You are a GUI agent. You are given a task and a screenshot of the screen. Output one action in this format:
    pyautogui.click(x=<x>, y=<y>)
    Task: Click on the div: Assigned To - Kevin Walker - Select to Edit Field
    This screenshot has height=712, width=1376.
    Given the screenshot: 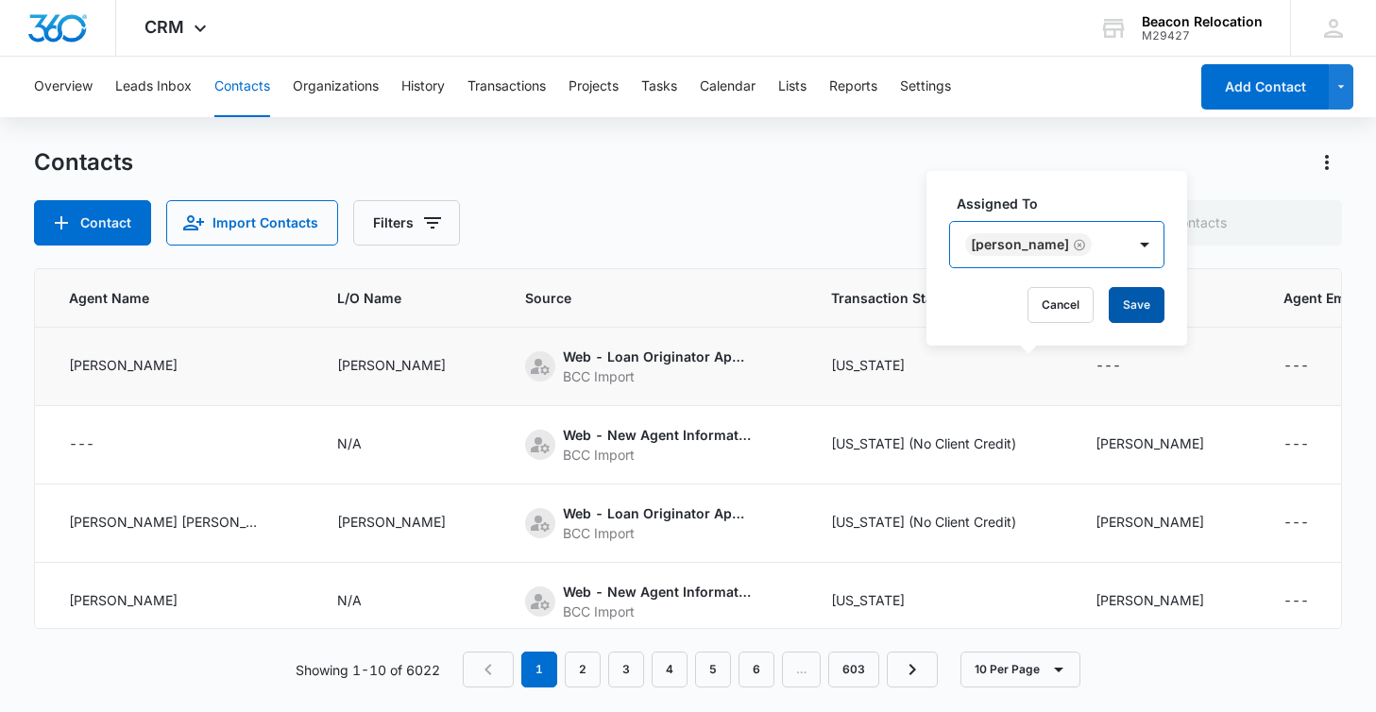 What is the action you would take?
    pyautogui.click(x=1166, y=601)
    